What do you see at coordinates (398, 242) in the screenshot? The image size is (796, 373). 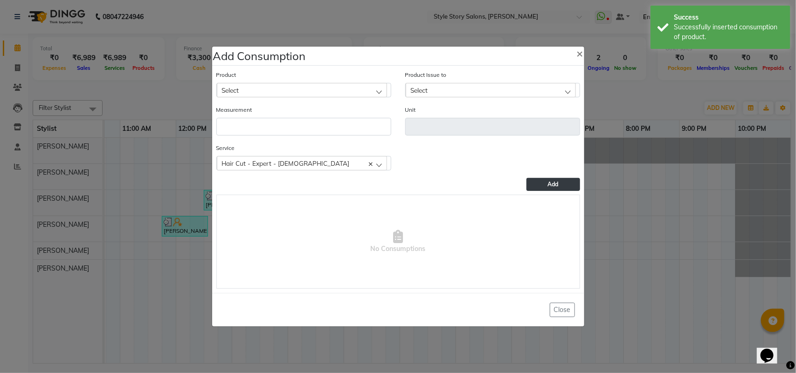 I see `span: No Consumptions` at bounding box center [398, 242].